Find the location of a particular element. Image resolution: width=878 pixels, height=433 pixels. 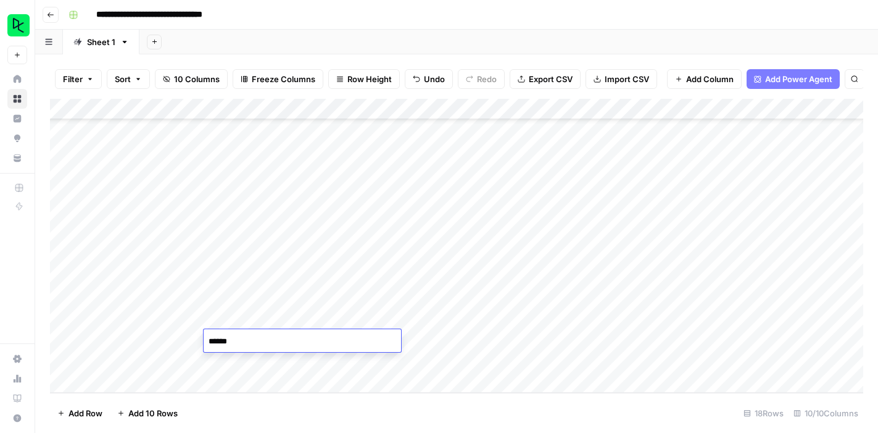

a: Your Data is located at coordinates (17, 158).